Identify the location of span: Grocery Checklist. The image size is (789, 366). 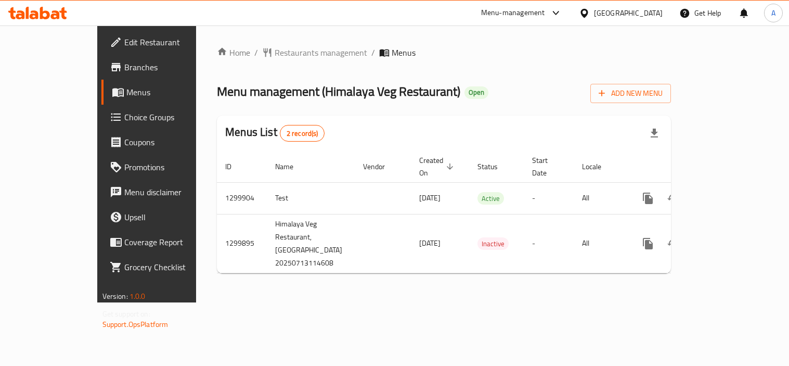
(172, 267).